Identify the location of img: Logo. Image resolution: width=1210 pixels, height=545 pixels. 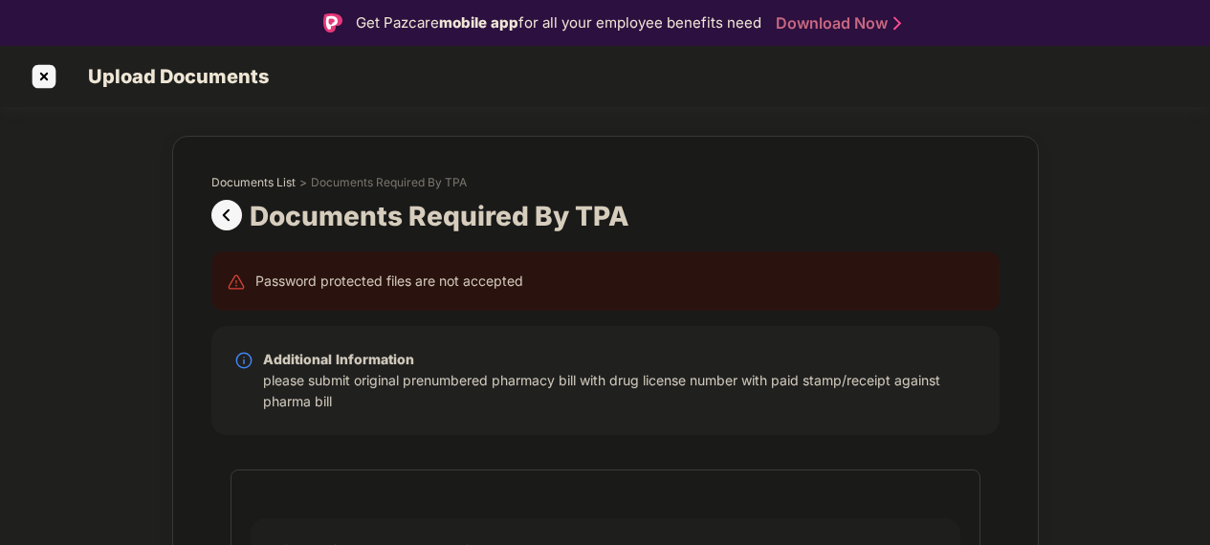
(333, 23).